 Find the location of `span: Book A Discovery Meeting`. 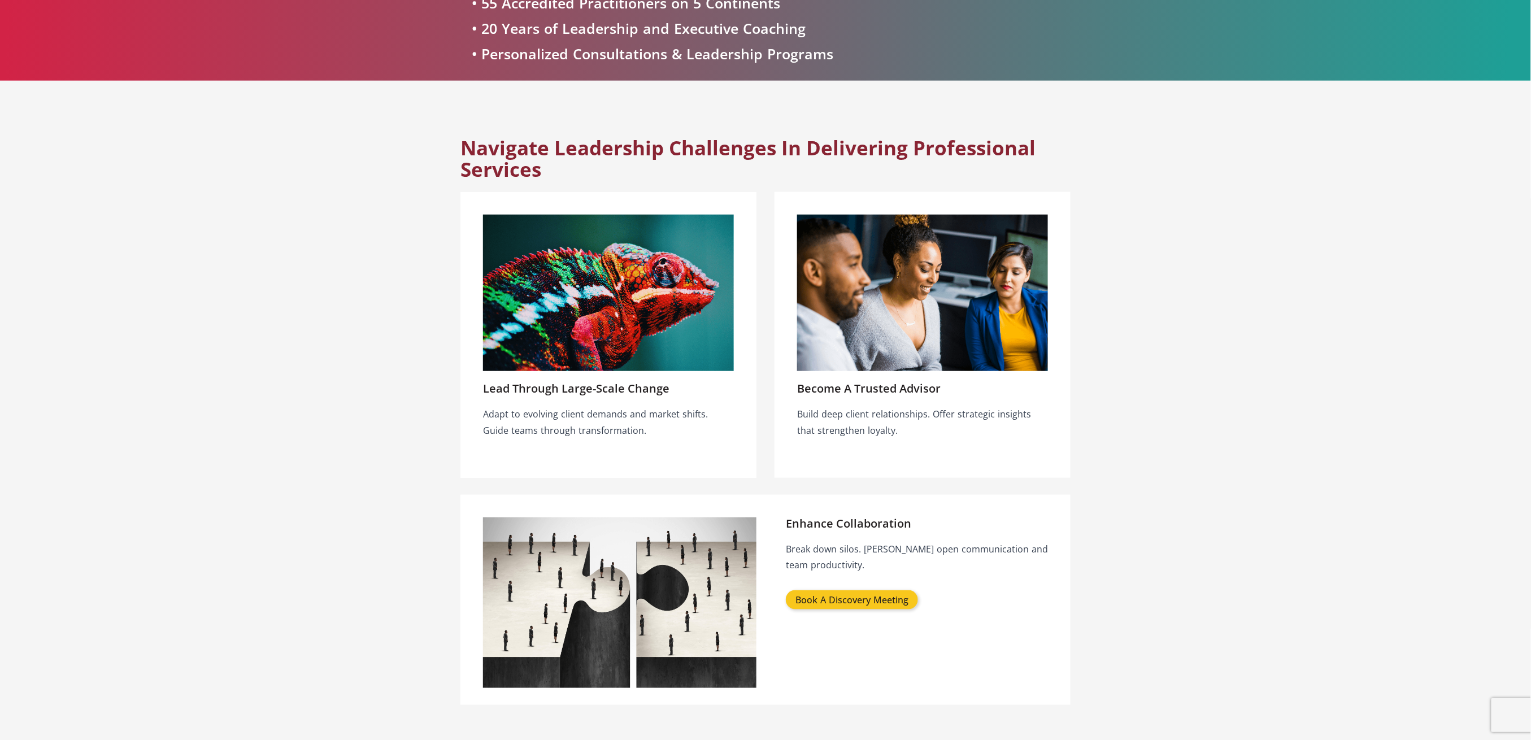

span: Book A Discovery Meeting is located at coordinates (852, 600).